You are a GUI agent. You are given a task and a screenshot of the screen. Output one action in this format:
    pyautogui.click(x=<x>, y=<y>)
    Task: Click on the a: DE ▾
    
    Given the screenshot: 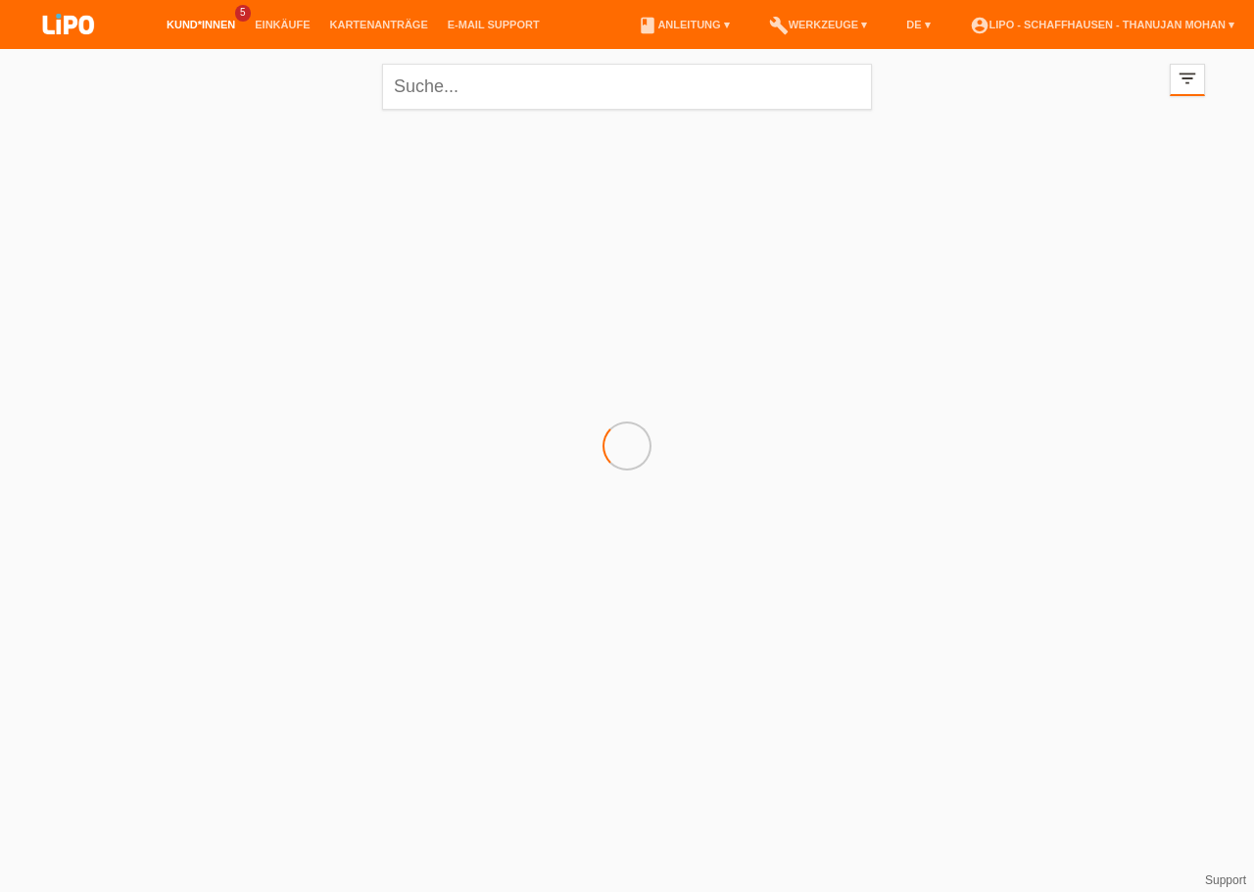 What is the action you would take?
    pyautogui.click(x=918, y=24)
    